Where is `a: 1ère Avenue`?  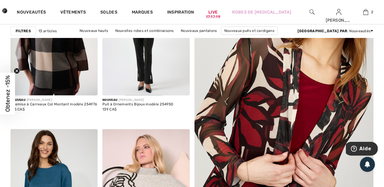
a: 1ère Avenue is located at coordinates (5, 11).